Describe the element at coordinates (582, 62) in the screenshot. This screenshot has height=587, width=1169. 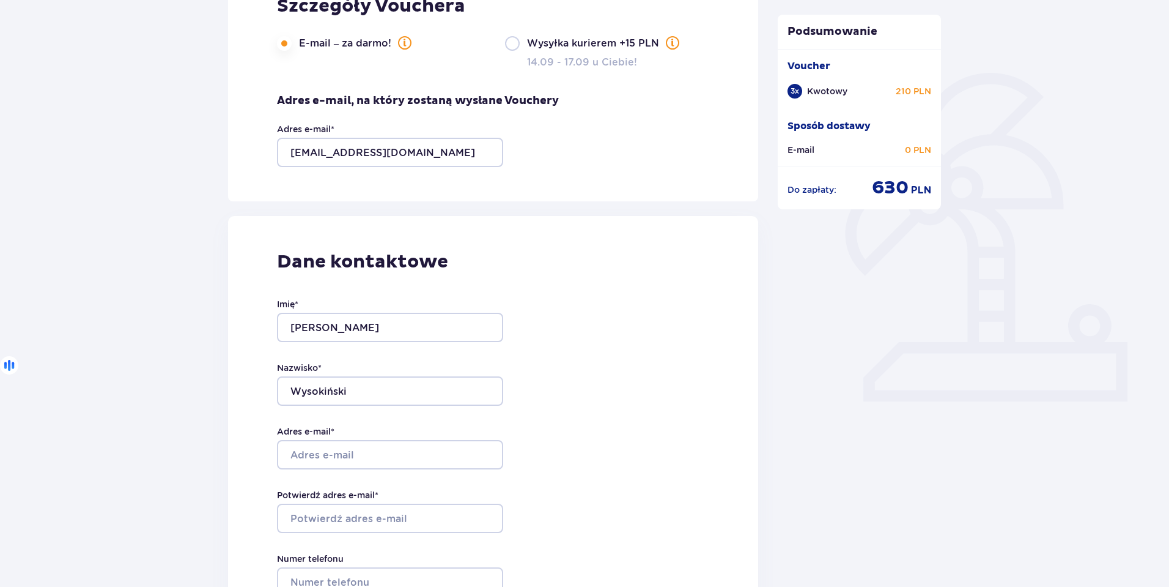
I see `p: 14.09 - 17.09 u Ciebie!` at that location.